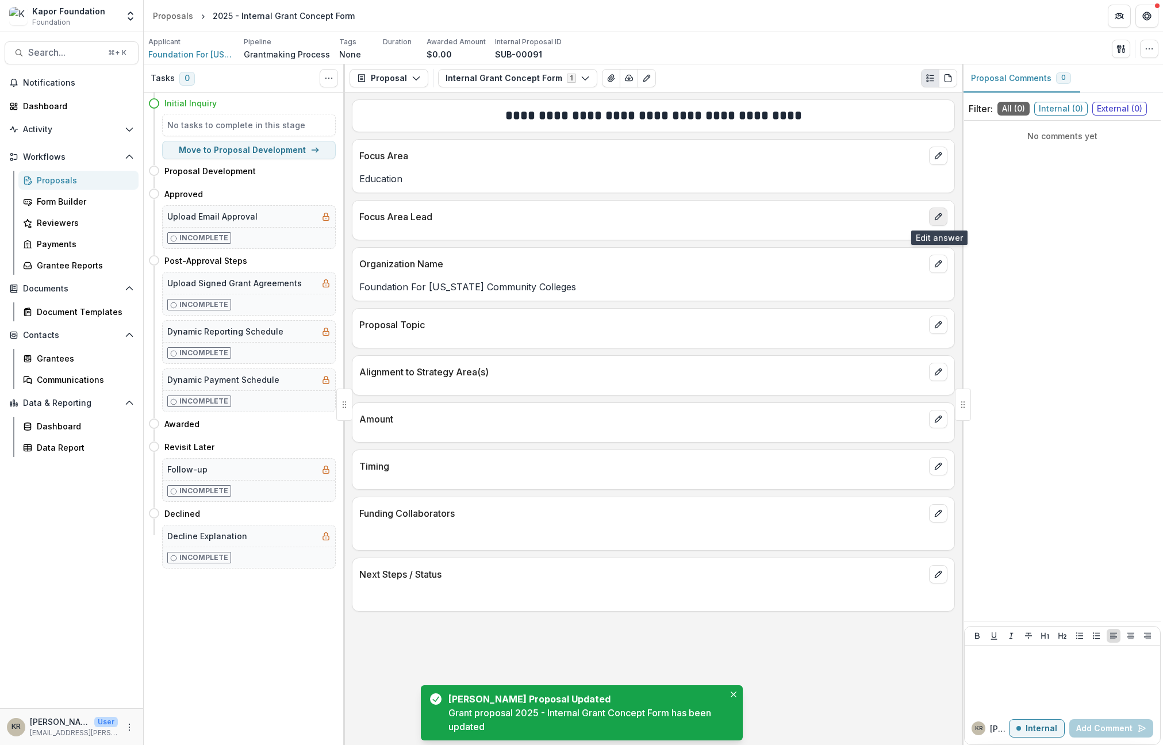 This screenshot has height=745, width=1163. I want to click on button: Open Documents, so click(71, 289).